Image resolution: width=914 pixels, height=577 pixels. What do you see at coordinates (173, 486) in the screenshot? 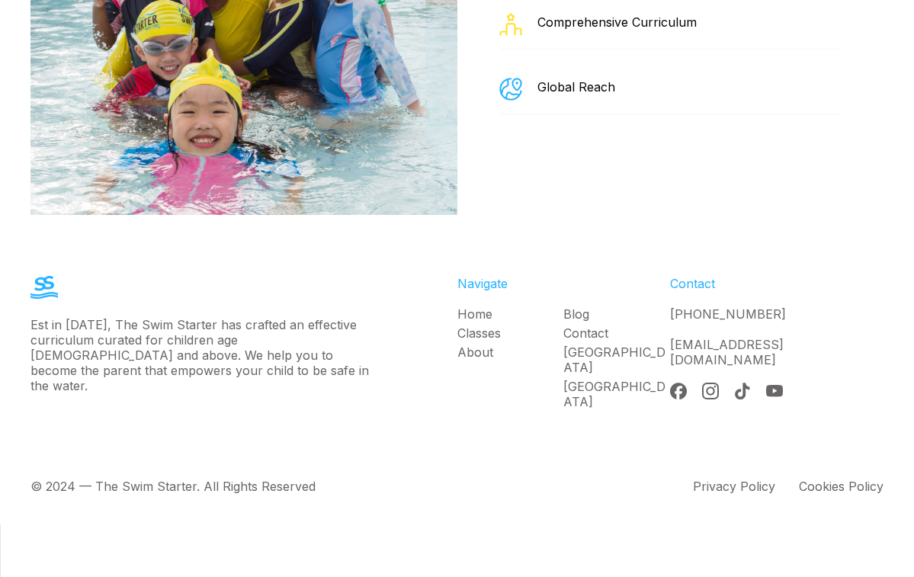
I see `div: © 2024 — The Swim Starter. All Rights Reserved` at bounding box center [173, 486].